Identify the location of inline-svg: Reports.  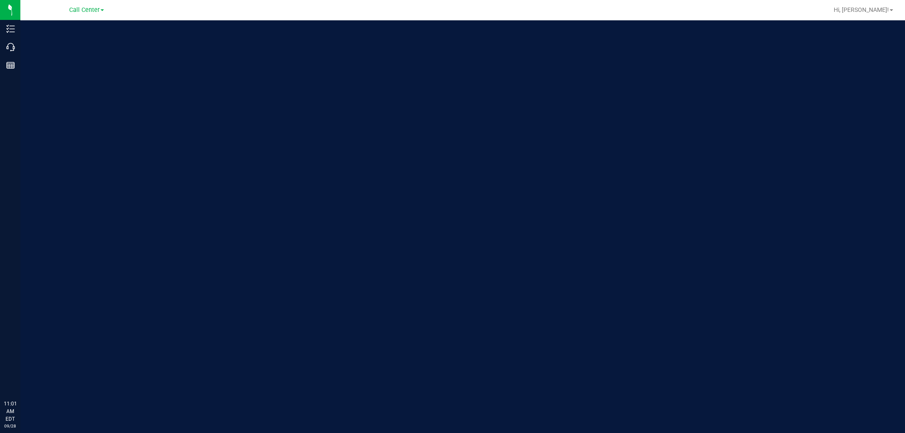
(11, 65).